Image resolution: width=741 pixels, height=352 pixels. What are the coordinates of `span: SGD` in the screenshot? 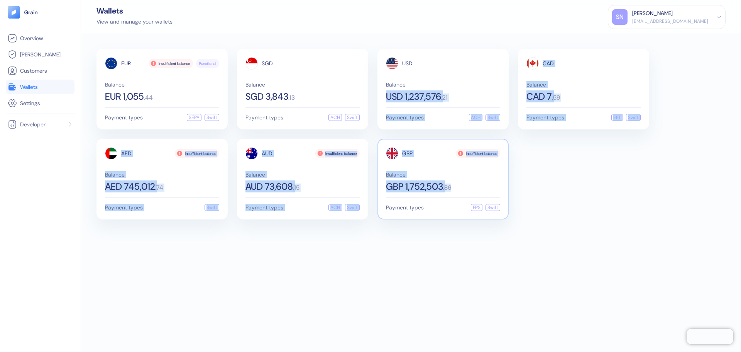 It's located at (267, 63).